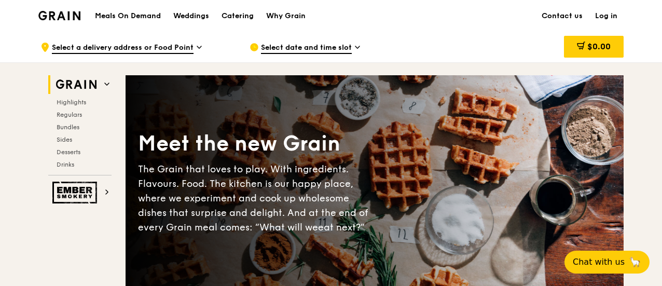 This screenshot has height=286, width=662. What do you see at coordinates (64, 140) in the screenshot?
I see `span: Sides` at bounding box center [64, 140].